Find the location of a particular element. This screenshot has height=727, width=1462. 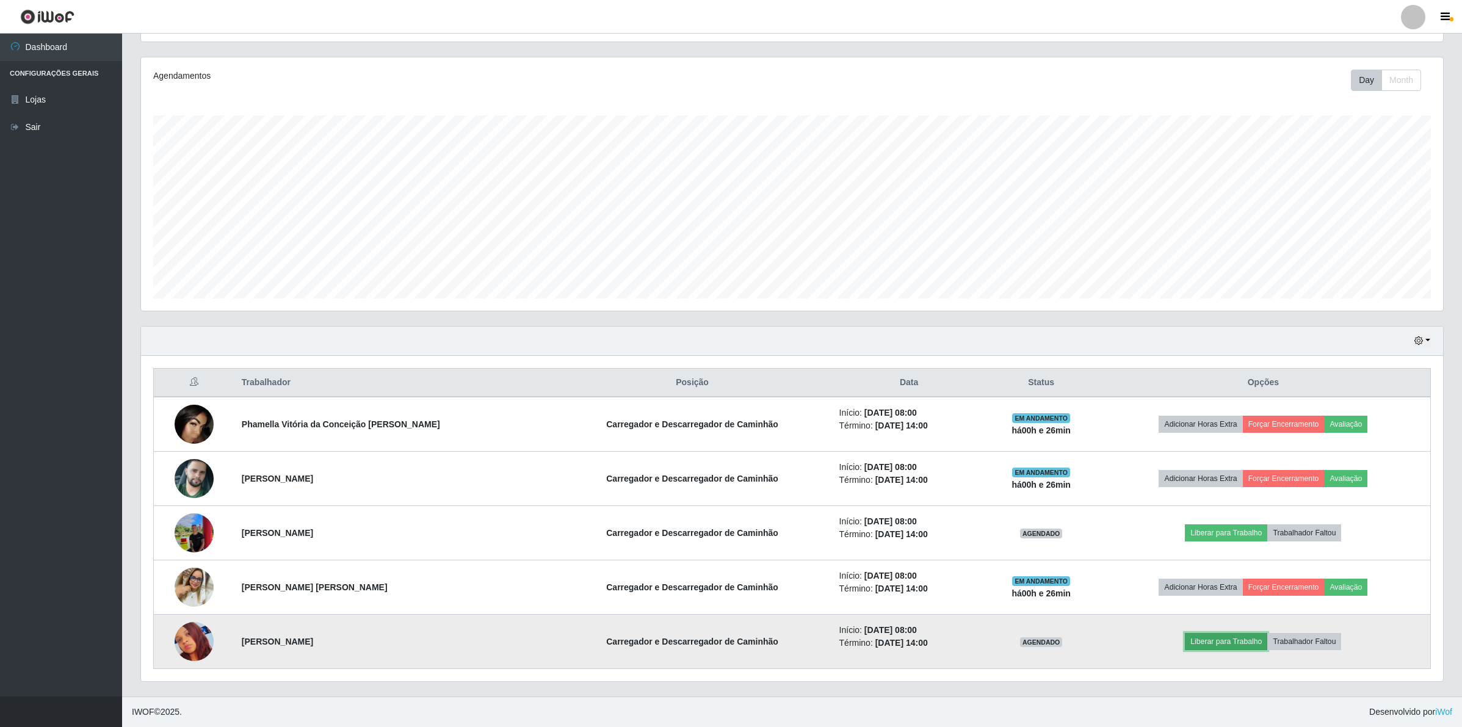

div: Toolbar with button groups is located at coordinates (1390, 80).